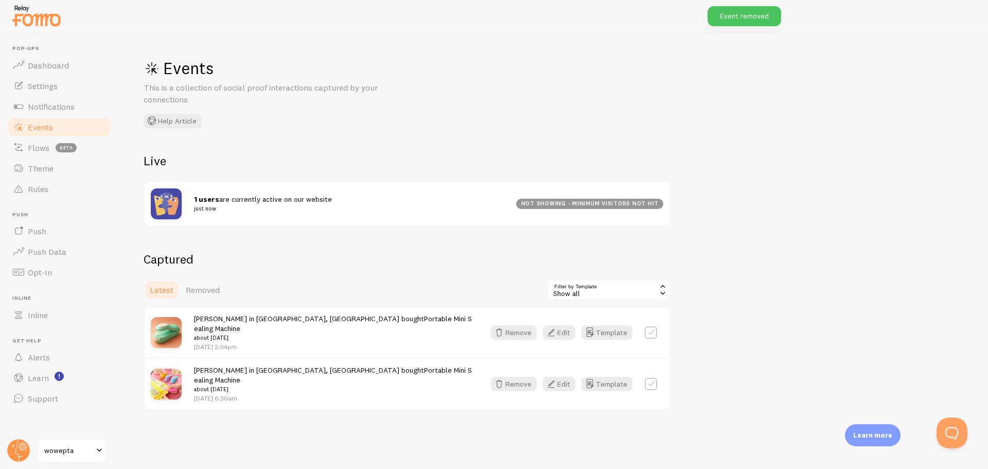 Image resolution: width=988 pixels, height=469 pixels. I want to click on div: not showing - minimum visitors not hit, so click(590, 204).